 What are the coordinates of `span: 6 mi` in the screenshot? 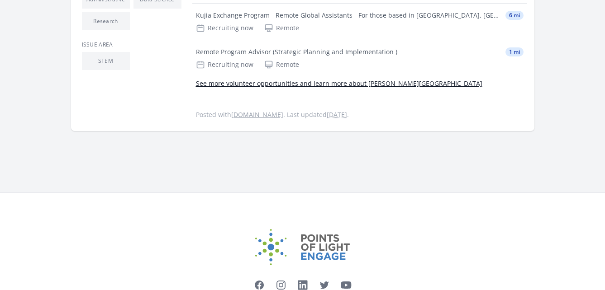 It's located at (514, 15).